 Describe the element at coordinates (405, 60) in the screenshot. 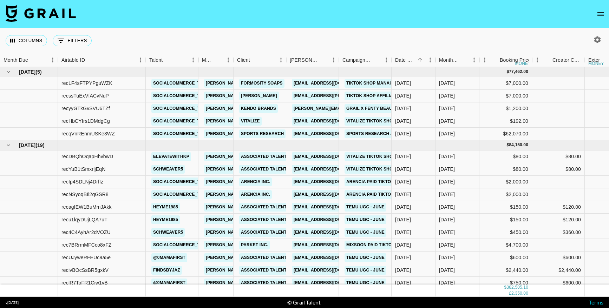

I see `div: Date Created` at that location.